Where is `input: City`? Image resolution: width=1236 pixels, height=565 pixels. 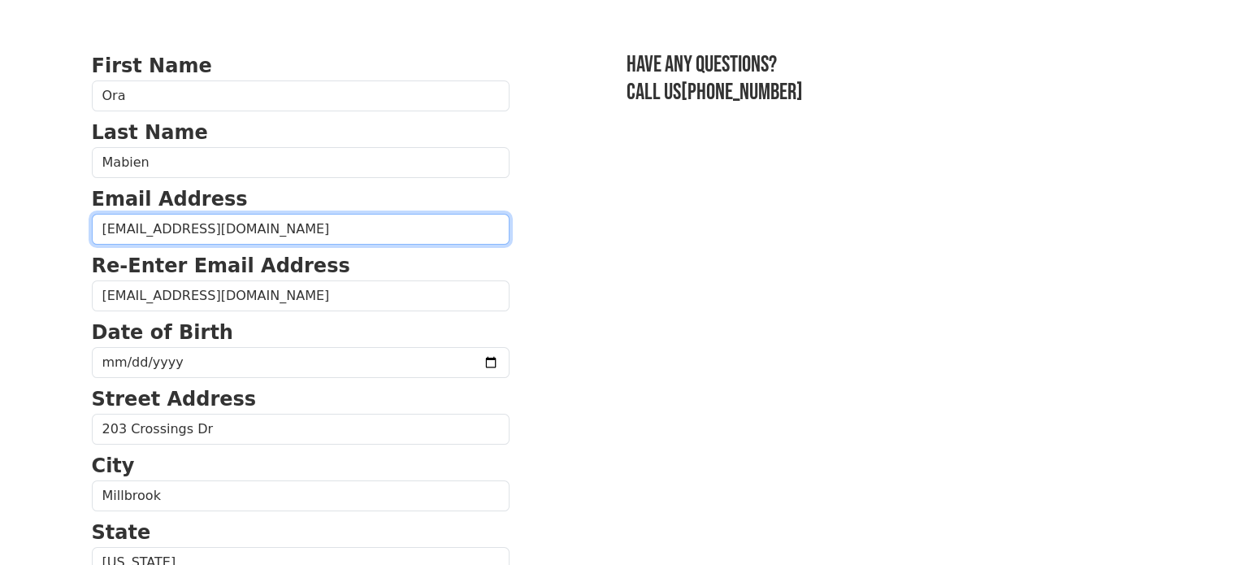
input: City is located at coordinates (301, 496).